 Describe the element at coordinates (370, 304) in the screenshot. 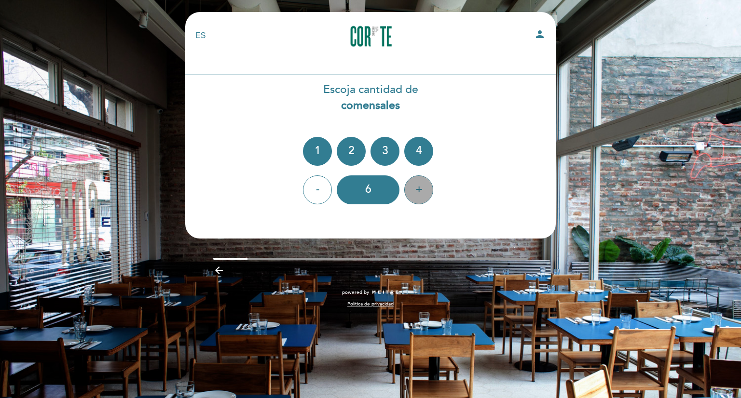

I see `a: Política de privacidad` at that location.